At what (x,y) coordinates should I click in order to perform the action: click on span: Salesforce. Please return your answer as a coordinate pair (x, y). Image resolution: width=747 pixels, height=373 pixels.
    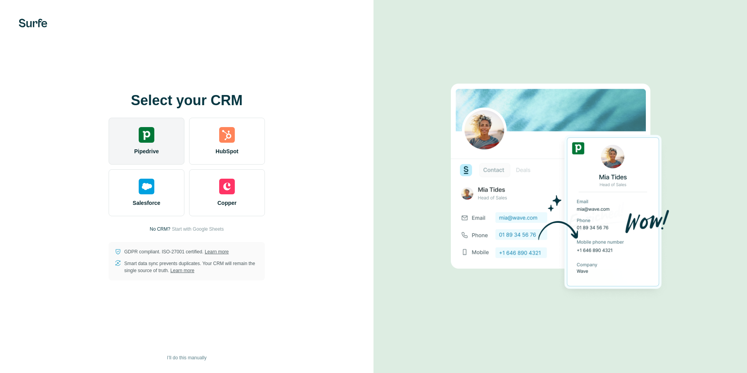
    Looking at the image, I should click on (147, 203).